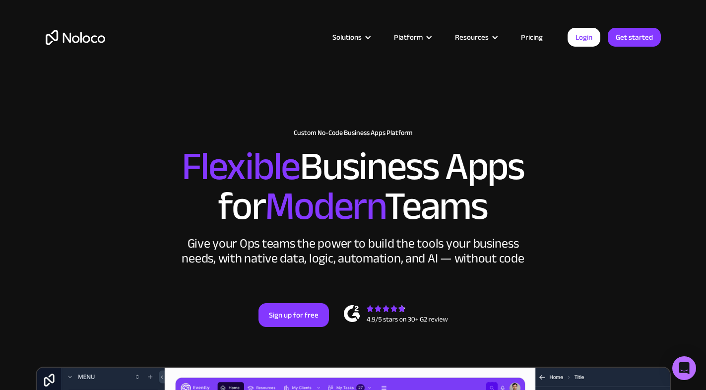  Describe the element at coordinates (353, 187) in the screenshot. I see `h2: Business Apps for Teams` at that location.